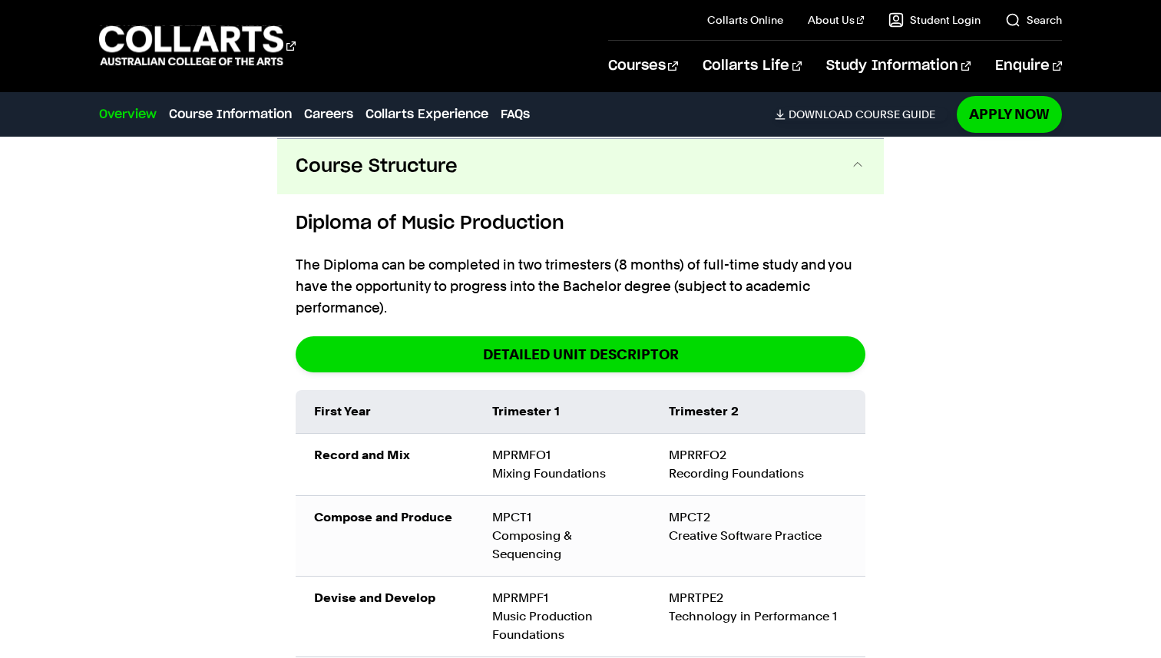  Describe the element at coordinates (329, 114) in the screenshot. I see `a: Careers` at that location.